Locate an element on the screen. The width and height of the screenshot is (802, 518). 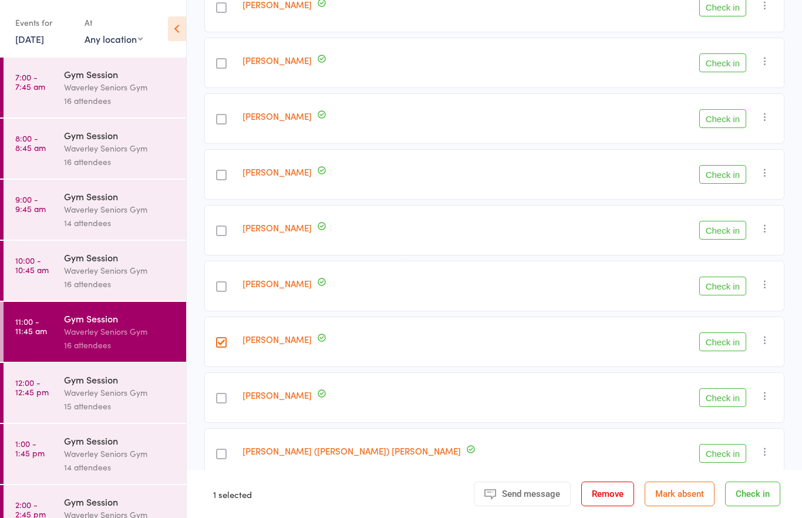
span: Send message is located at coordinates (531, 494).